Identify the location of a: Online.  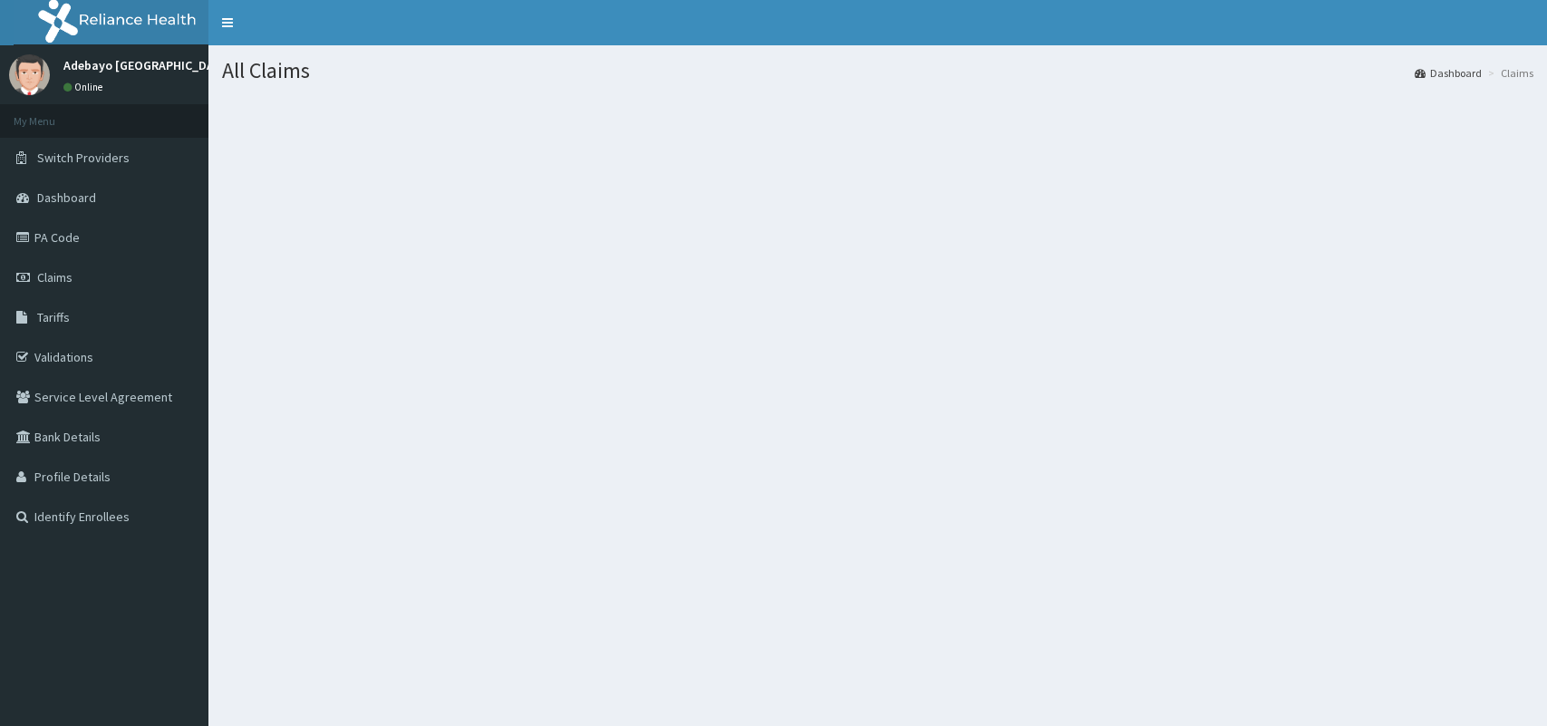
(85, 87).